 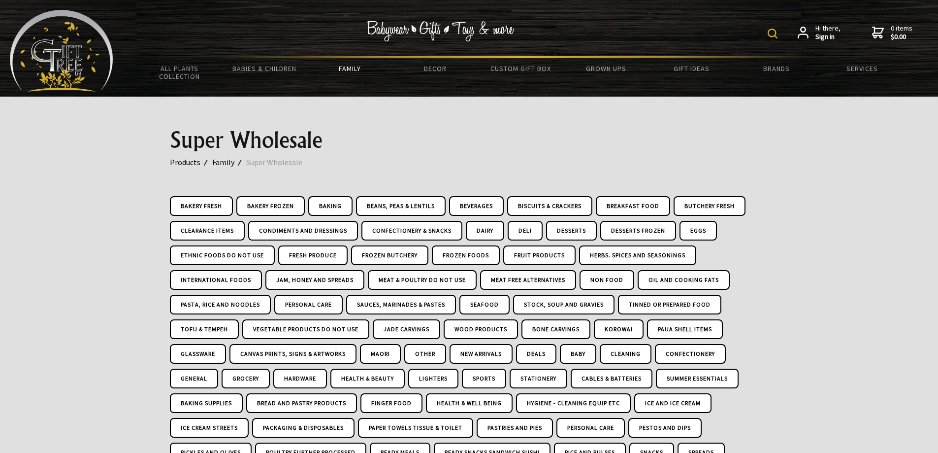 I want to click on a: Custom Gift Box, so click(x=521, y=68).